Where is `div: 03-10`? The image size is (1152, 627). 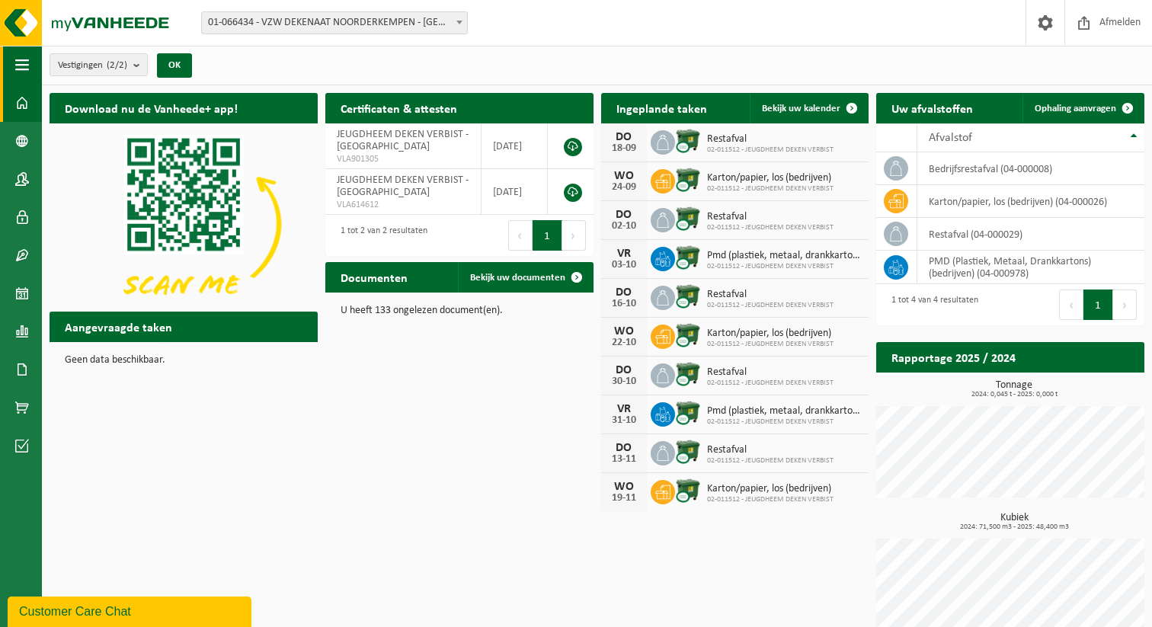
div: 03-10 is located at coordinates (624, 265).